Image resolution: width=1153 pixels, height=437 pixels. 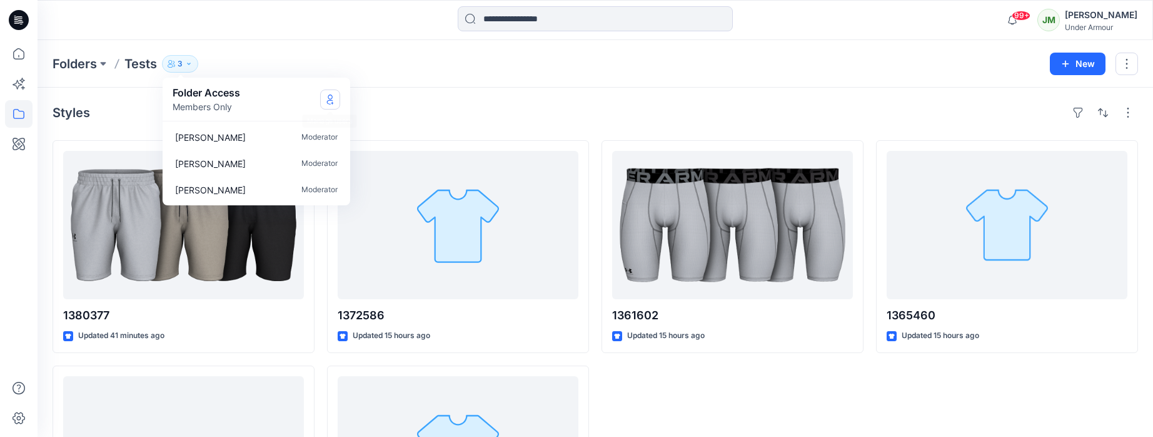 What do you see at coordinates (180, 64) in the screenshot?
I see `p: 3` at bounding box center [180, 64].